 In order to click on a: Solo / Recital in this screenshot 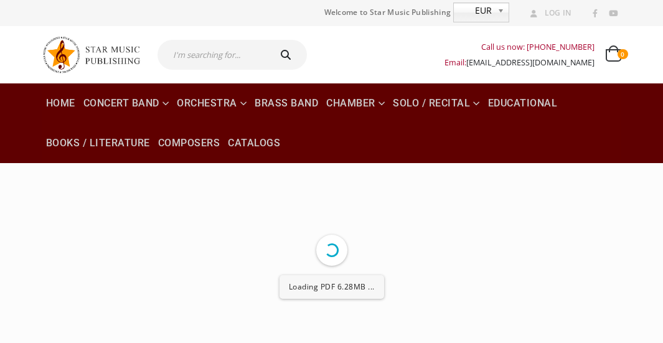, I will do `click(436, 103)`.